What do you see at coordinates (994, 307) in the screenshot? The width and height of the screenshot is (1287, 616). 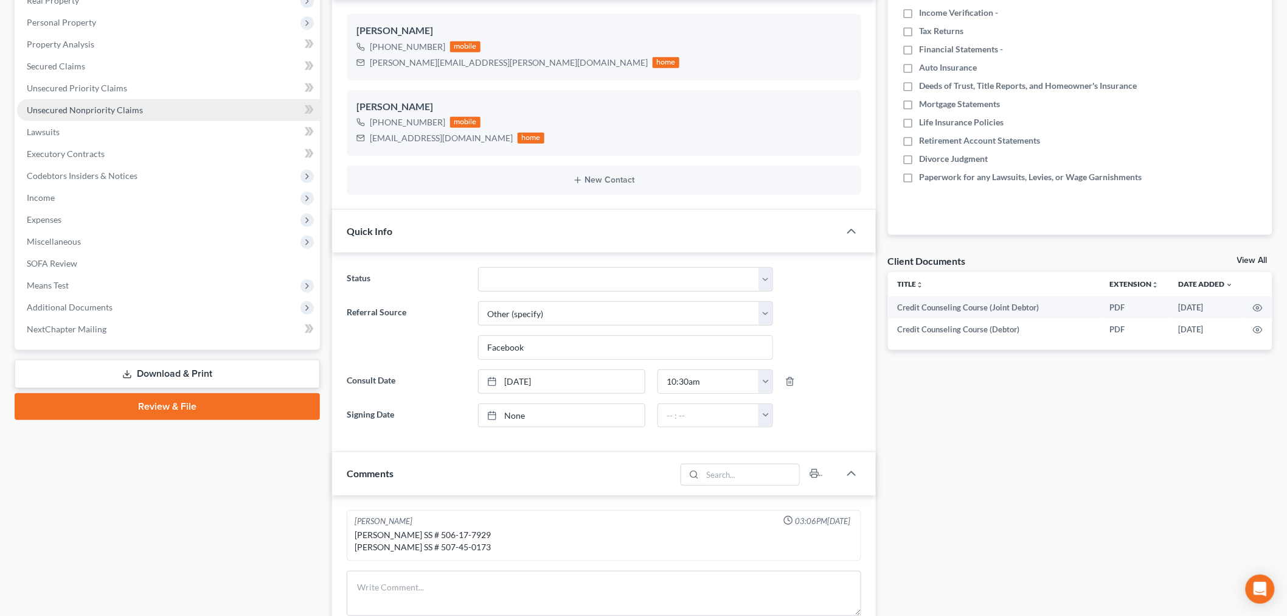 I see `td: Credit Counseling Course (Joint Debtor)` at bounding box center [994, 307].